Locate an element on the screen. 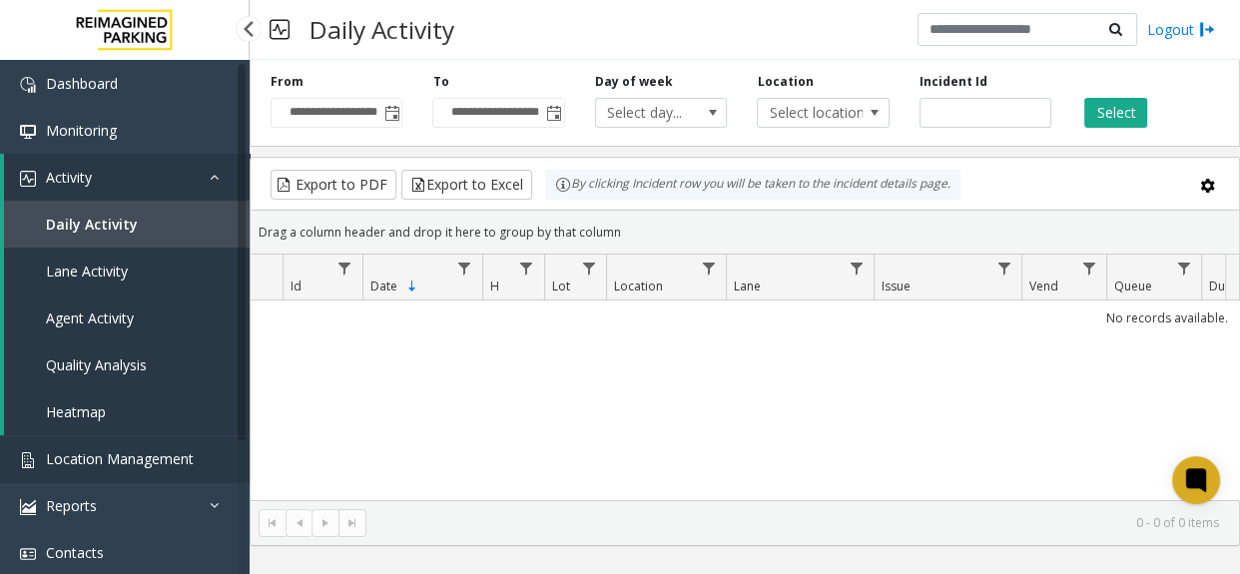 The image size is (1240, 574). kendo-pager-info: 0 - 0 of 0 items is located at coordinates (799, 522).